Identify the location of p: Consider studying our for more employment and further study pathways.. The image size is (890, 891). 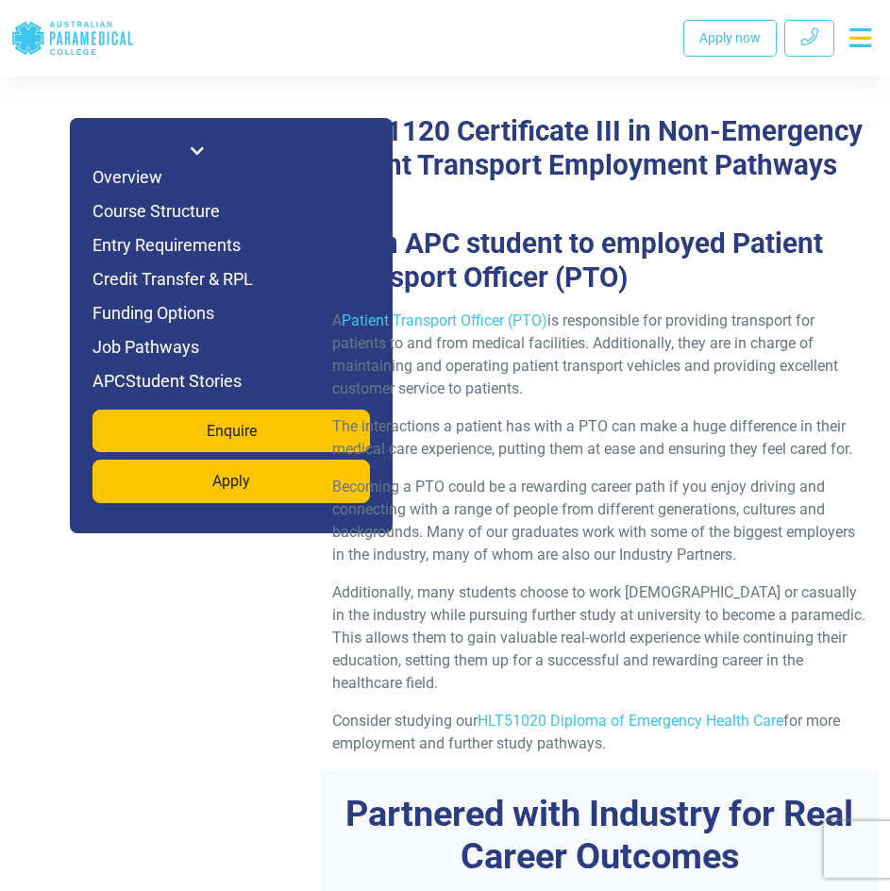
(600, 733).